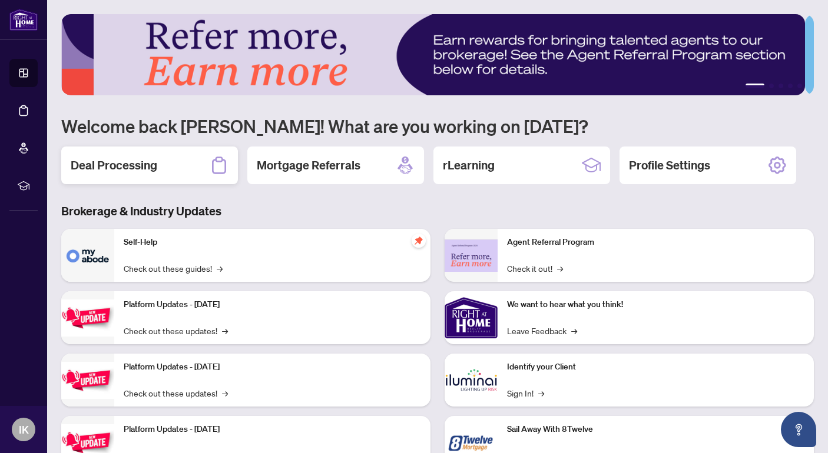 The image size is (828, 453). What do you see at coordinates (669, 165) in the screenshot?
I see `h2: Profile Settings` at bounding box center [669, 165].